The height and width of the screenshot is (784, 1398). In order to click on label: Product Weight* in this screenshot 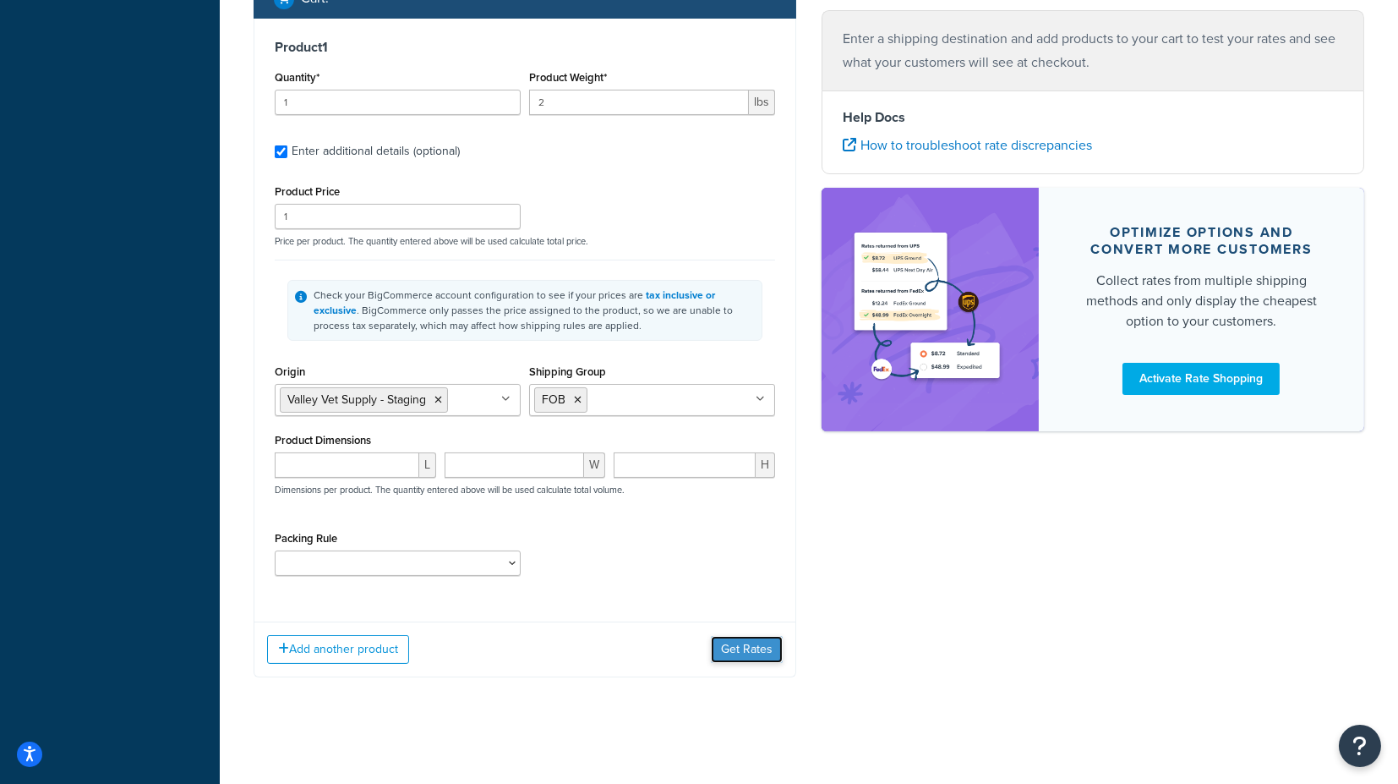, I will do `click(568, 77)`.